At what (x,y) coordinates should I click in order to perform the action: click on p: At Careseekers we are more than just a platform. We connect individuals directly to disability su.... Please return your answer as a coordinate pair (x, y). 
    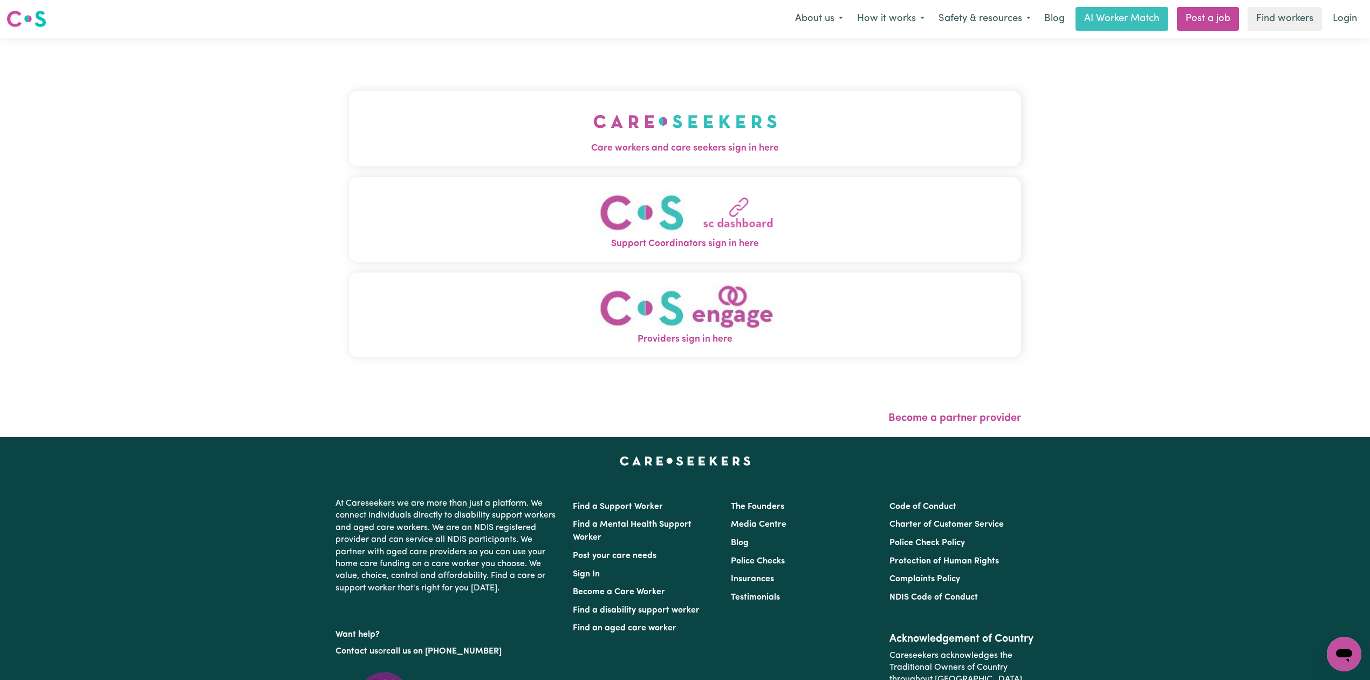
    Looking at the image, I should click on (448, 545).